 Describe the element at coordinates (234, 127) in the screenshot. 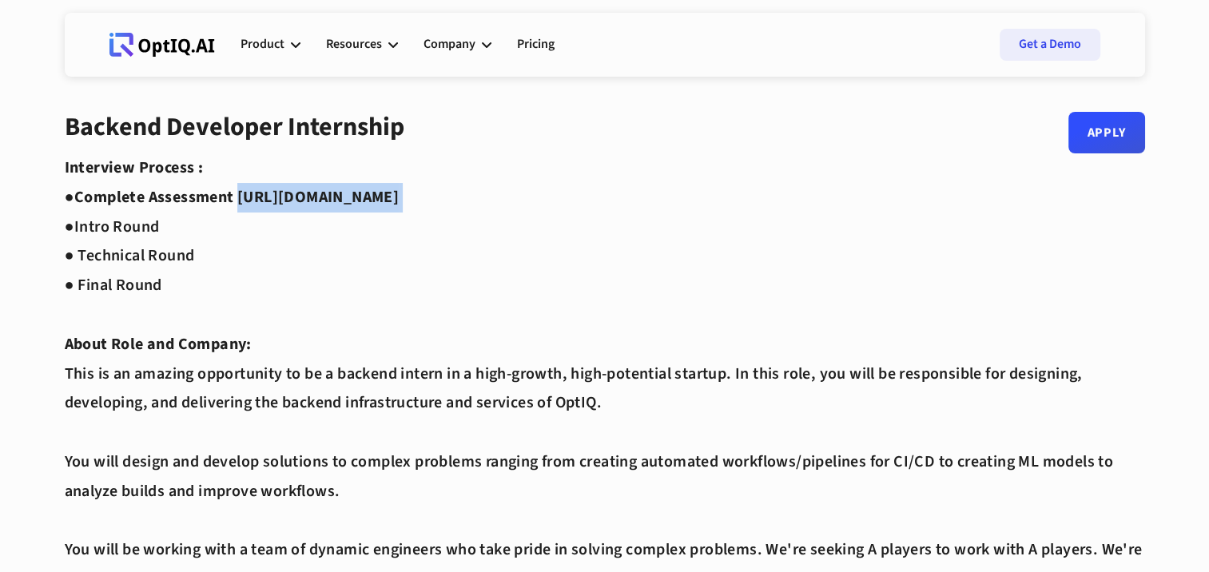

I see `strong: Backend Developer Internship` at that location.